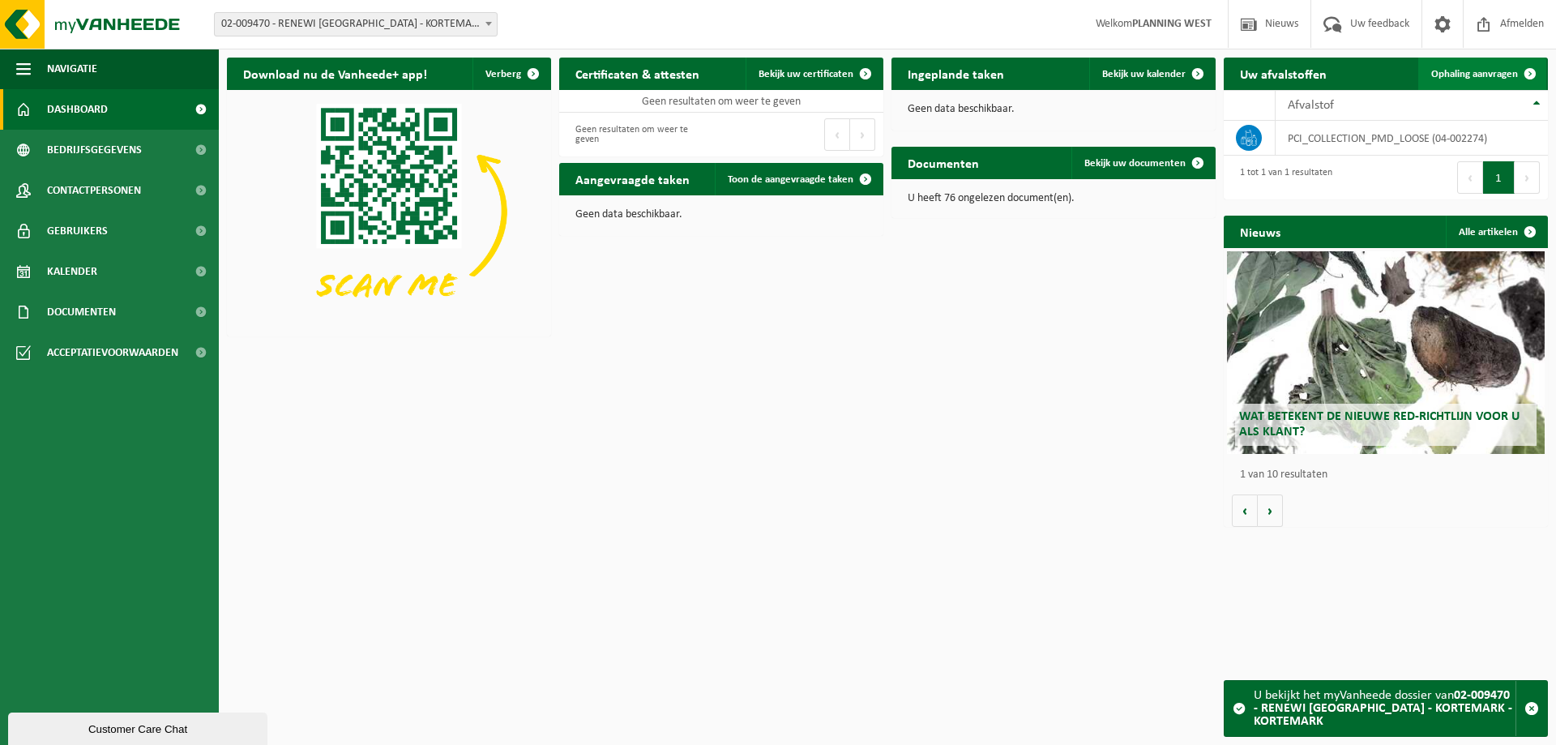 This screenshot has width=1556, height=745. Describe the element at coordinates (1482, 74) in the screenshot. I see `a: Ophaling aanvragen` at that location.